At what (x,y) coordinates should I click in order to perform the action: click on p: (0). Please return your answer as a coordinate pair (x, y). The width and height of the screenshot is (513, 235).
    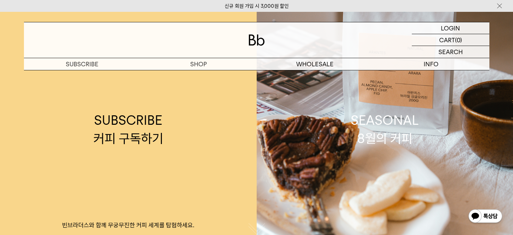
    Looking at the image, I should click on (459, 40).